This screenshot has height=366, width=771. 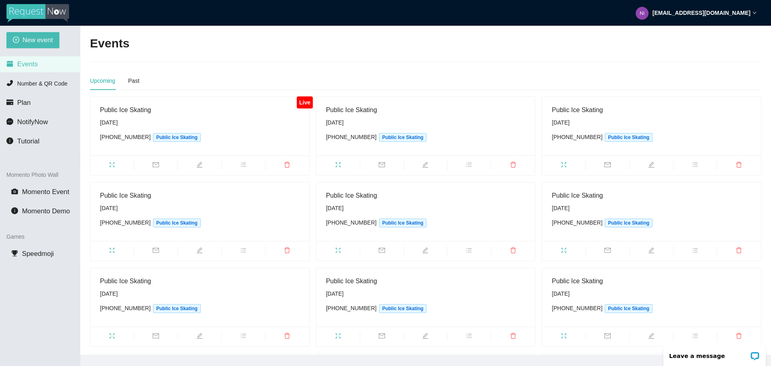 What do you see at coordinates (16, 40) in the screenshot?
I see `span: plus-circle` at bounding box center [16, 40].